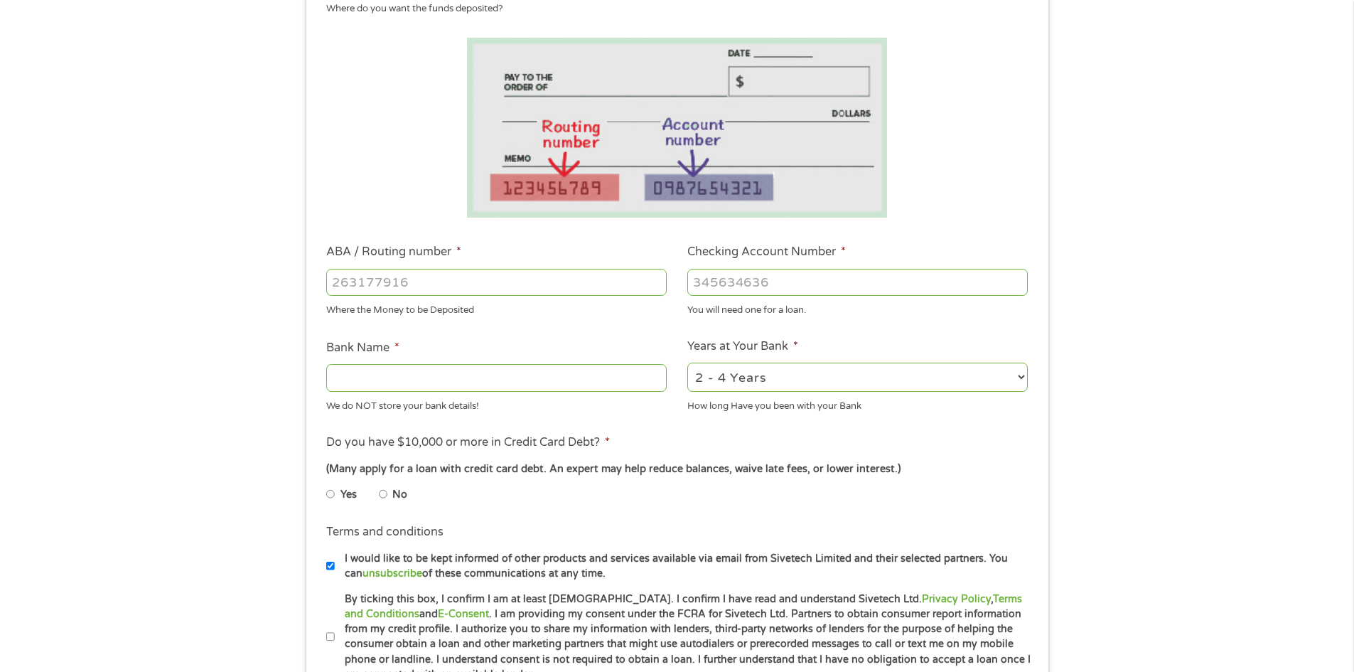 Image resolution: width=1354 pixels, height=672 pixels. What do you see at coordinates (496, 282) in the screenshot?
I see `input: 263177916` at bounding box center [496, 282].